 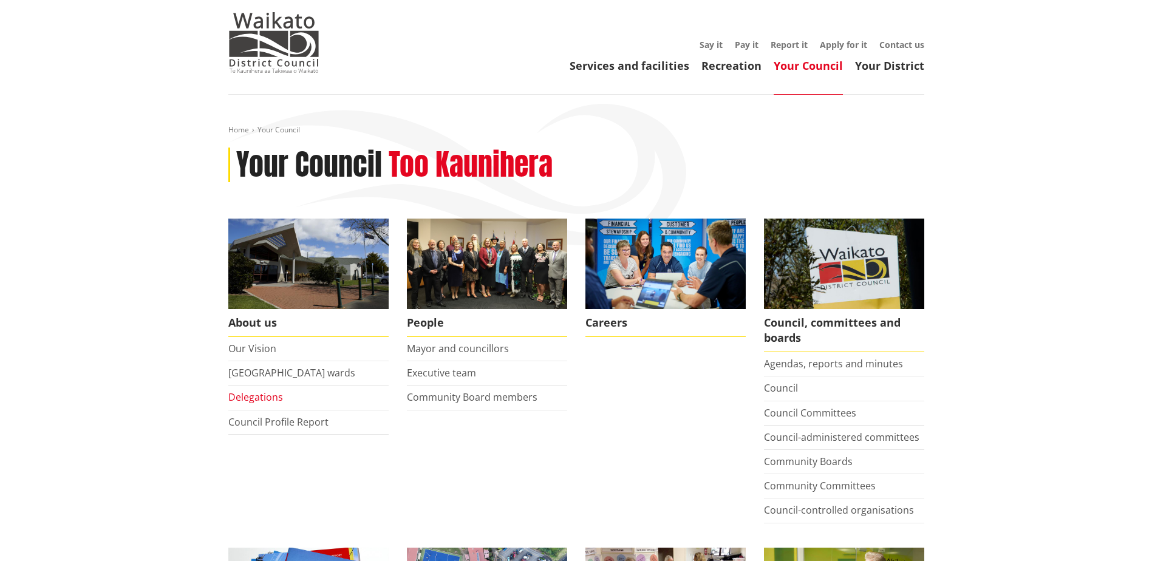 What do you see at coordinates (842, 437) in the screenshot?
I see `a: Council-administered committees` at bounding box center [842, 437].